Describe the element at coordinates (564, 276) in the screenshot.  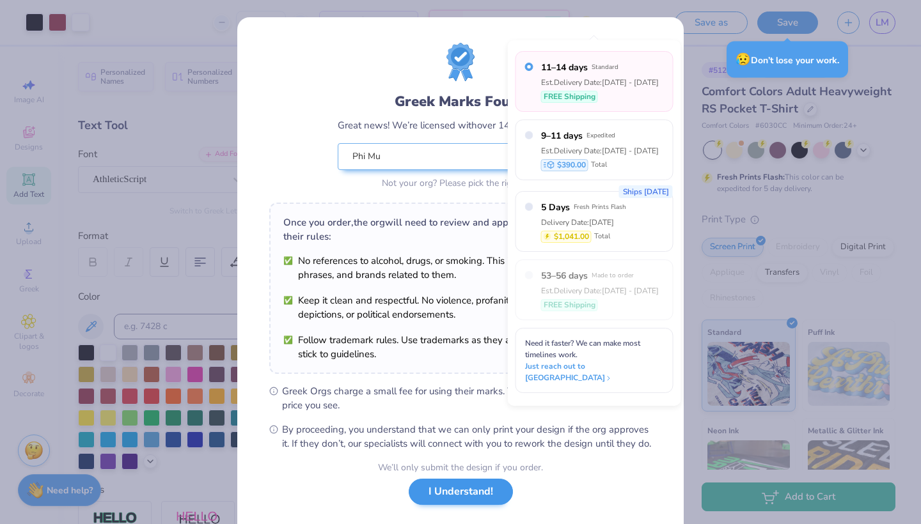
I see `span: 53–56 days` at that location.